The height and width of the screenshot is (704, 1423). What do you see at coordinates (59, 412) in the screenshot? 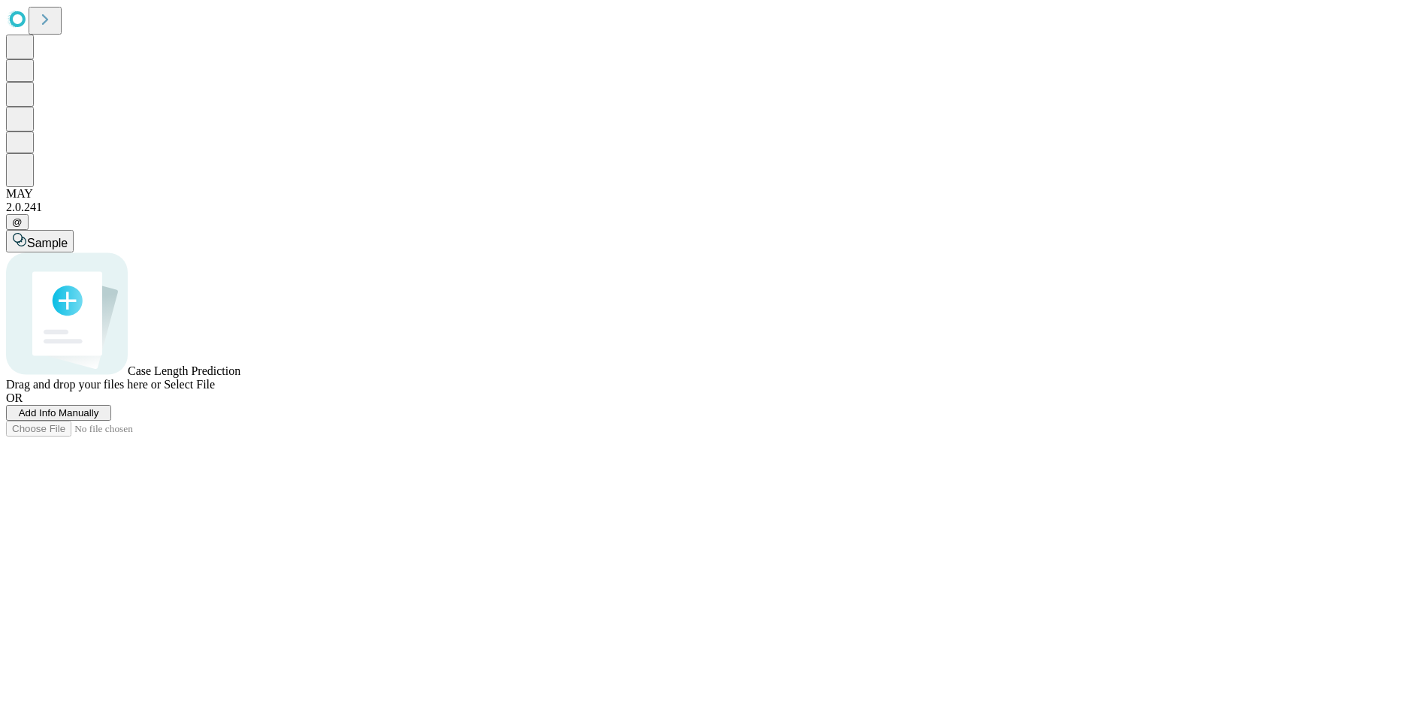
I see `button: Add Info Manually` at bounding box center [59, 412].